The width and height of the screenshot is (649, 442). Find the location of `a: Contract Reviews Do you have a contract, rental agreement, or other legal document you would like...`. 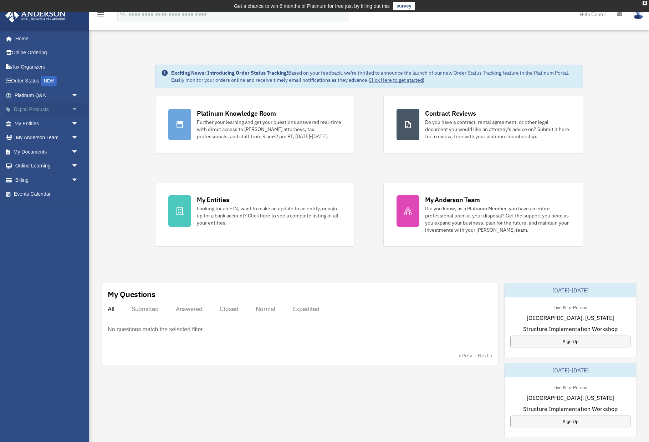

a: Contract Reviews Do you have a contract, rental agreement, or other legal document you would like... is located at coordinates (483, 124).